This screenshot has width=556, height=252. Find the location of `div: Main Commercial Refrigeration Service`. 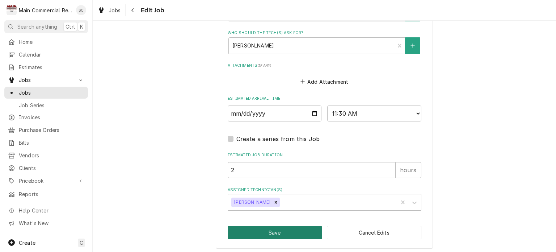

div: Main Commercial Refrigeration Service is located at coordinates (45, 10).